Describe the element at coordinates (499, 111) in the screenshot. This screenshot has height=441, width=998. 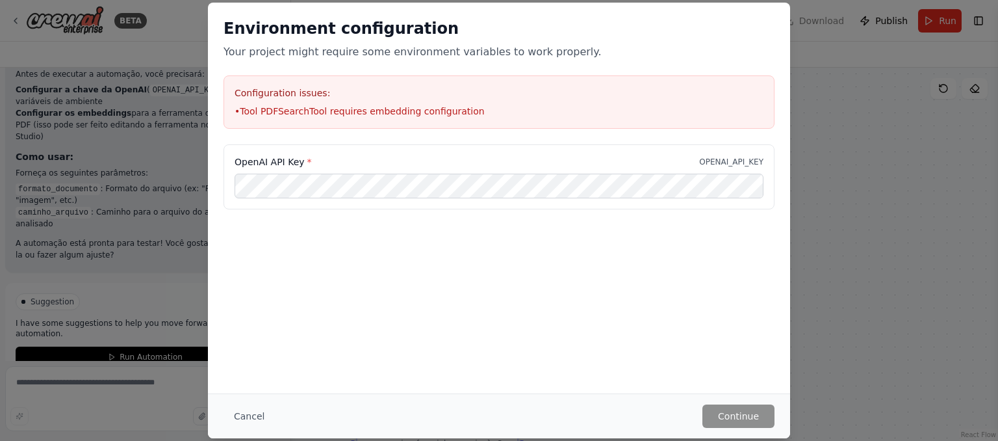
I see `li: • Tool PDFSearchTool requires embedding configuration` at that location.